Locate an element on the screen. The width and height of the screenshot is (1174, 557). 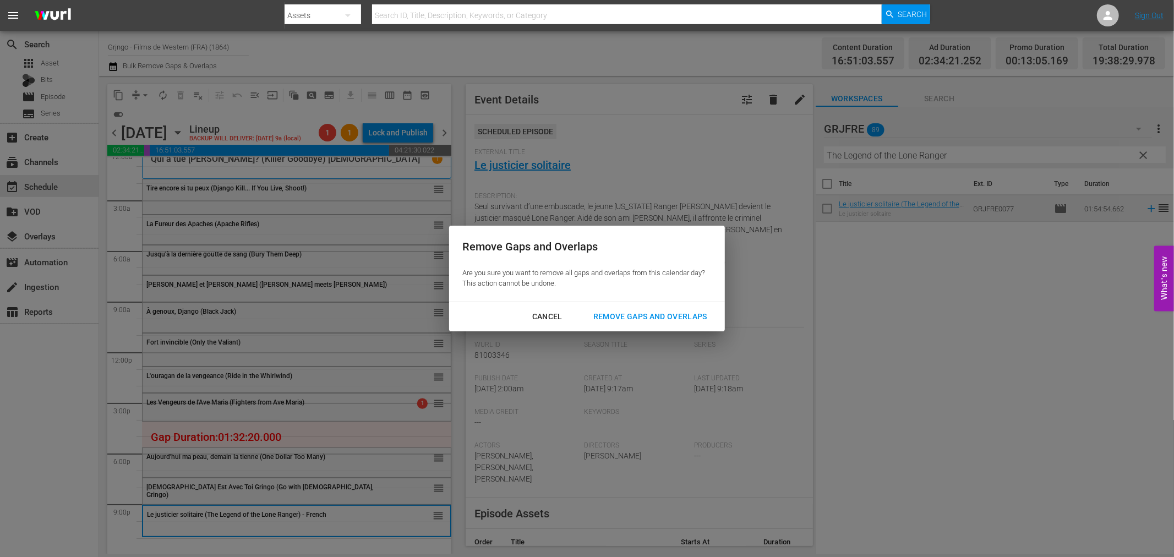
p: Are you sure you want to remove all gaps and overlaps from this calendar day? is located at coordinates (583, 273).